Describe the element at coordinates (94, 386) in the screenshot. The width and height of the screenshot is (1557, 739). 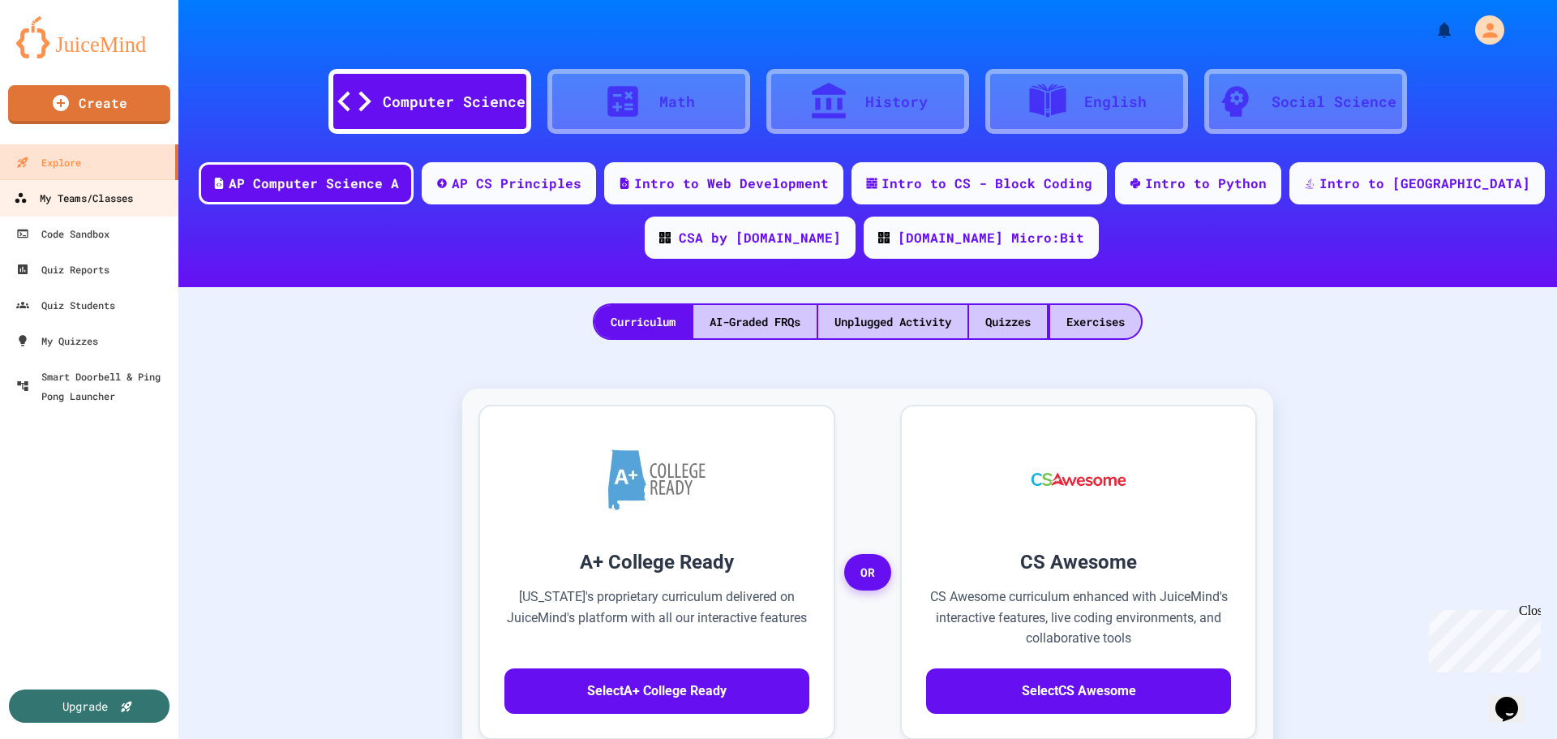
I see `div: Smart Doorbell & Ping Pong Launcher` at that location.